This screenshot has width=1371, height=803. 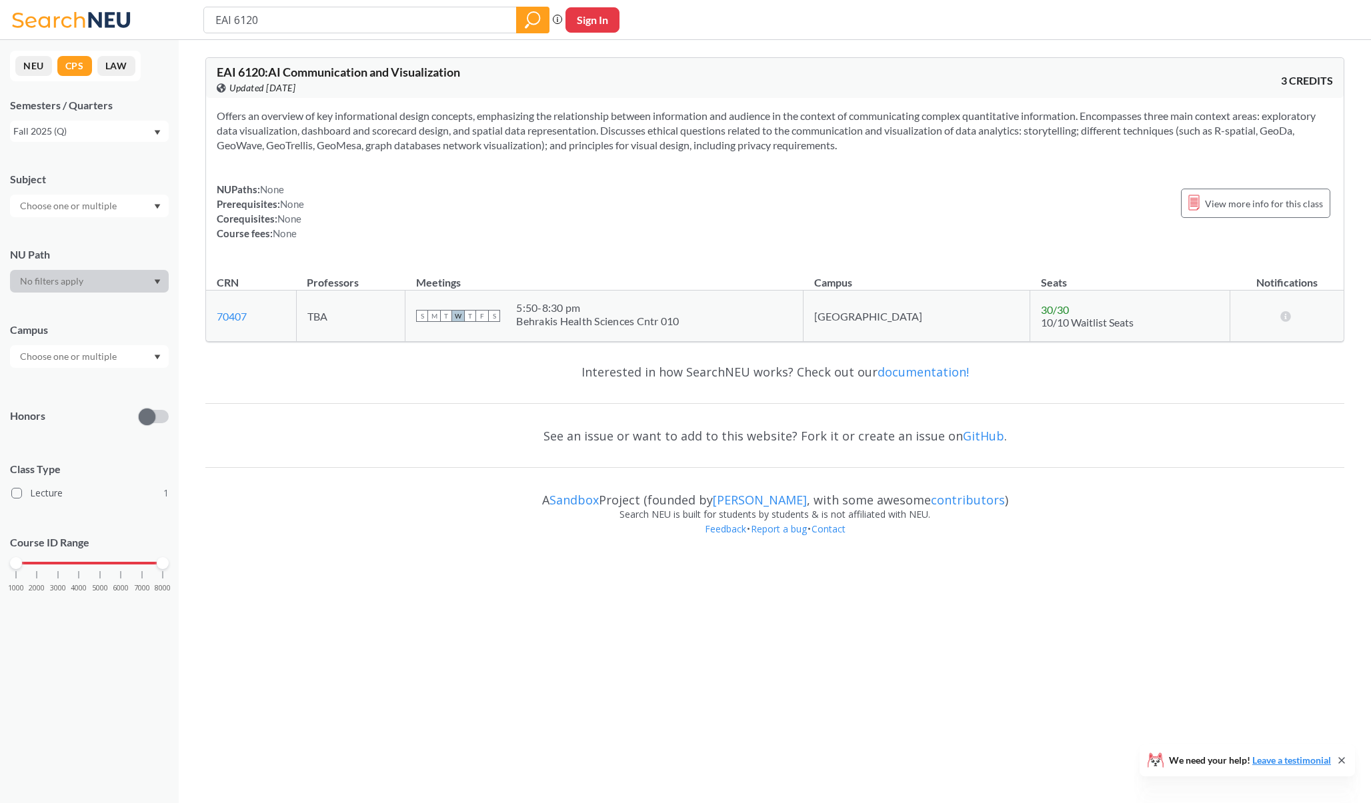 I want to click on svg: magnifying glass, so click(x=533, y=20).